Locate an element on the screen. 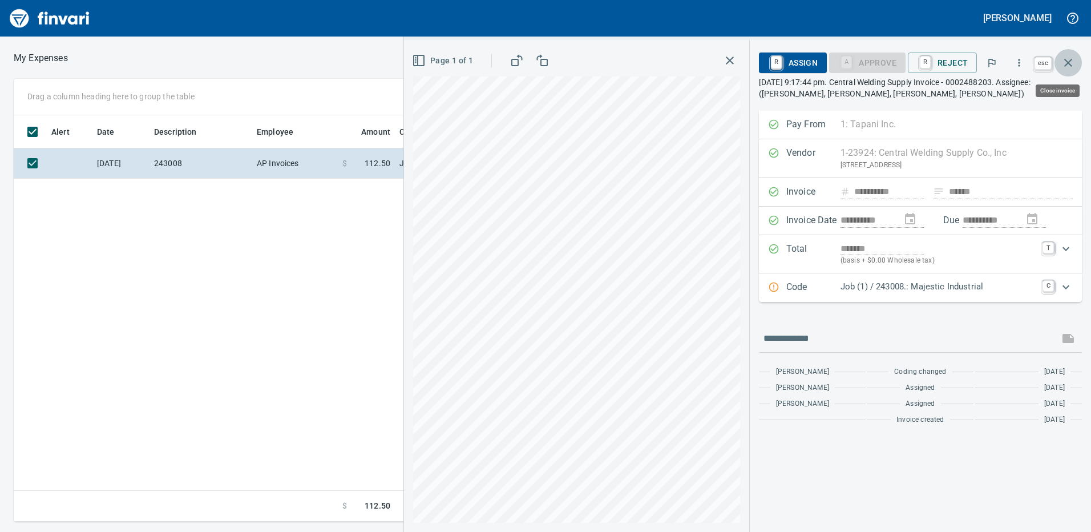 The width and height of the screenshot is (1091, 532). p: Job (1) / 243008.: Majestic Industrial is located at coordinates (938, 286).